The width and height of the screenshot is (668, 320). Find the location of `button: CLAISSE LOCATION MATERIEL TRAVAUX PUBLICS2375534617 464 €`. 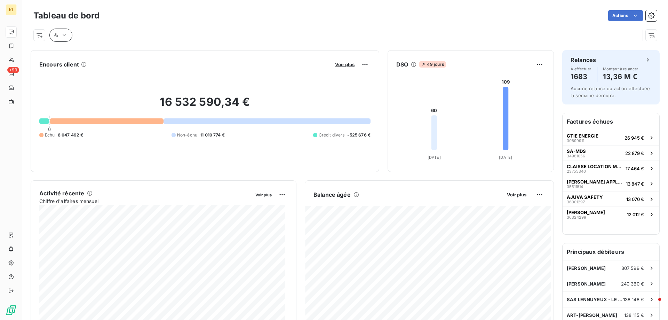

button: CLAISSE LOCATION MATERIEL TRAVAUX PUBLICS2375534617 464 € is located at coordinates (611, 168).